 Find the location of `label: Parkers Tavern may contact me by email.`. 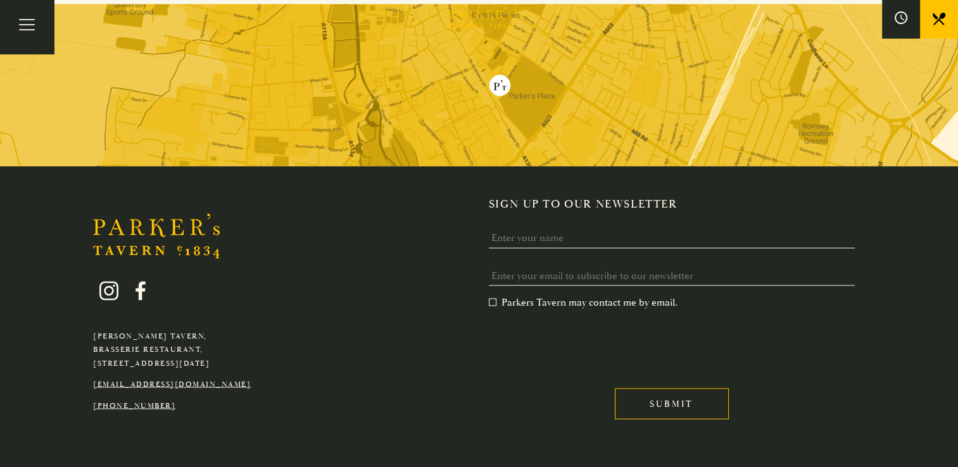

label: Parkers Tavern may contact me by email. is located at coordinates (583, 302).